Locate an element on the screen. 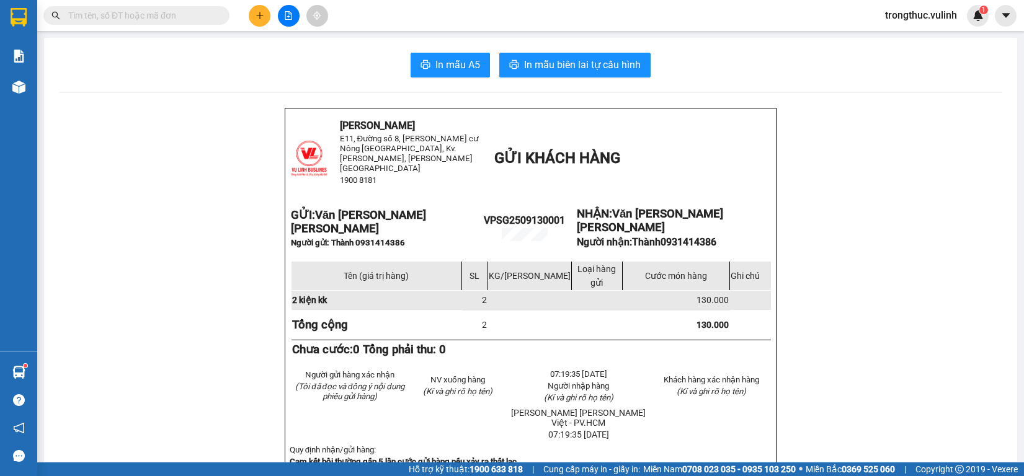 The image size is (1024, 476). span: search is located at coordinates (56, 16).